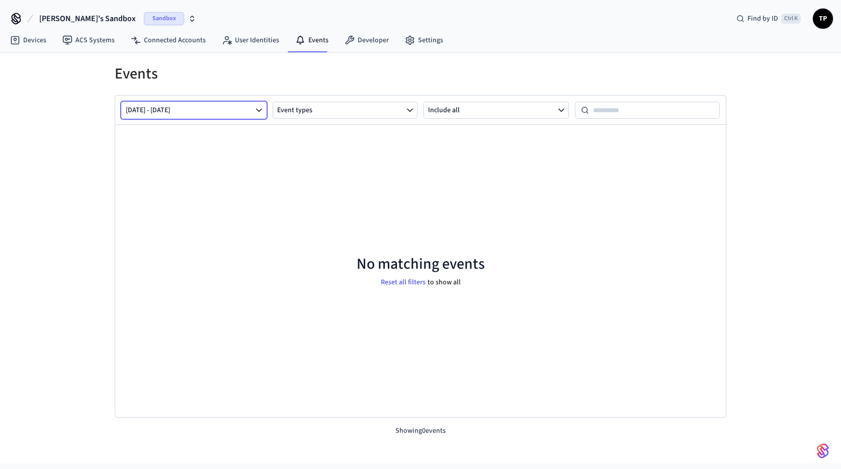 This screenshot has height=469, width=841. Describe the element at coordinates (420, 264) in the screenshot. I see `p: No matching events` at that location.